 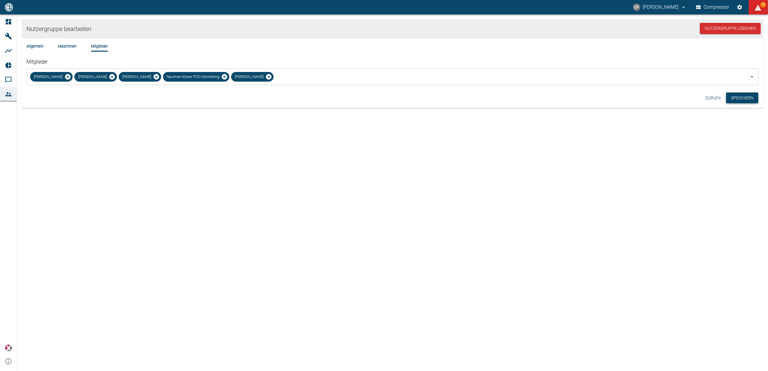 What do you see at coordinates (731, 28) in the screenshot?
I see `button: Nutzergruppe löschen` at bounding box center [731, 28].